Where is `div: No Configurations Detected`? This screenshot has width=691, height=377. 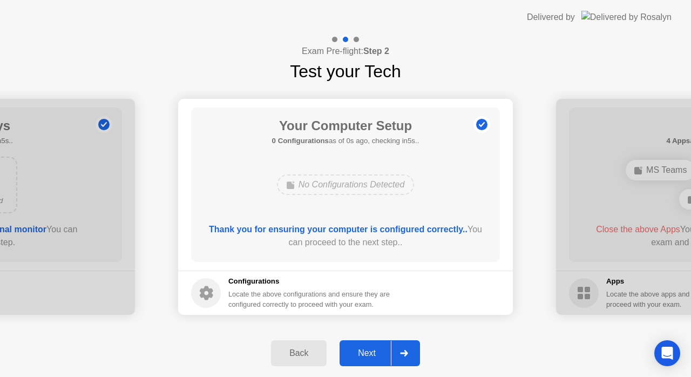
div: No Configurations Detected is located at coordinates (345, 185).